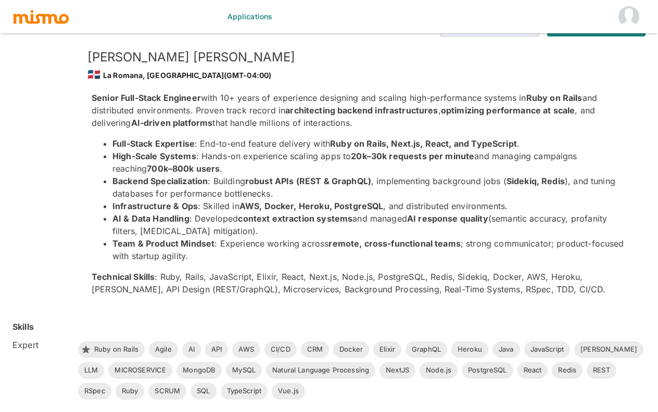  Describe the element at coordinates (244, 371) in the screenshot. I see `span: MySQL` at that location.